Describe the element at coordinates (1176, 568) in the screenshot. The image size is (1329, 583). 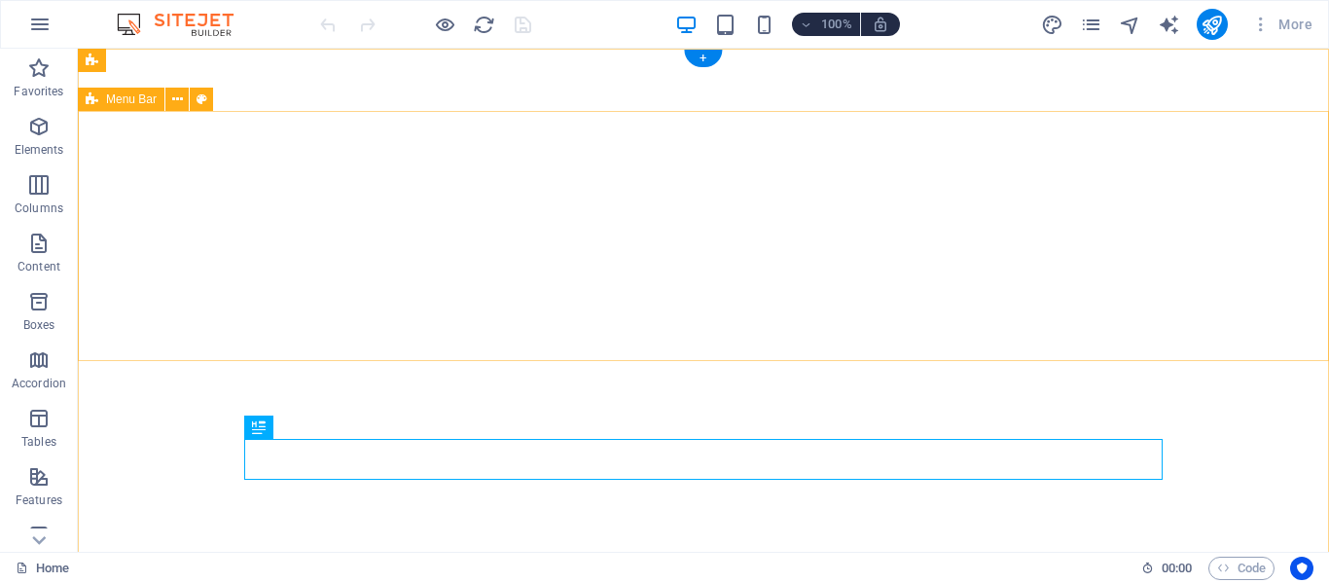
I see `span: 00 00` at that location.